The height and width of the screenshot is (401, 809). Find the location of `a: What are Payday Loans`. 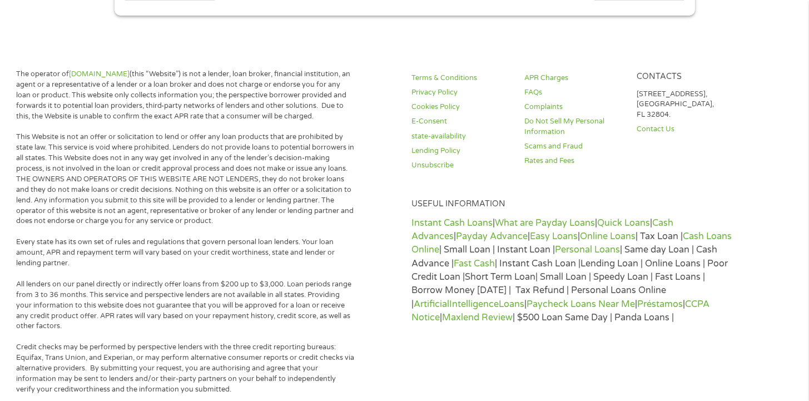

a: What are Payday Loans is located at coordinates (545, 223).